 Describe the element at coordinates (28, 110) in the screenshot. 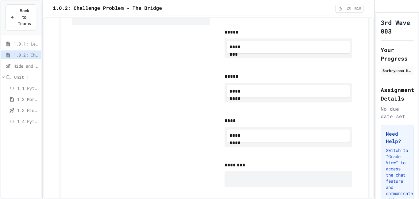

I see `span: 1.3 Hide and Seek` at that location.